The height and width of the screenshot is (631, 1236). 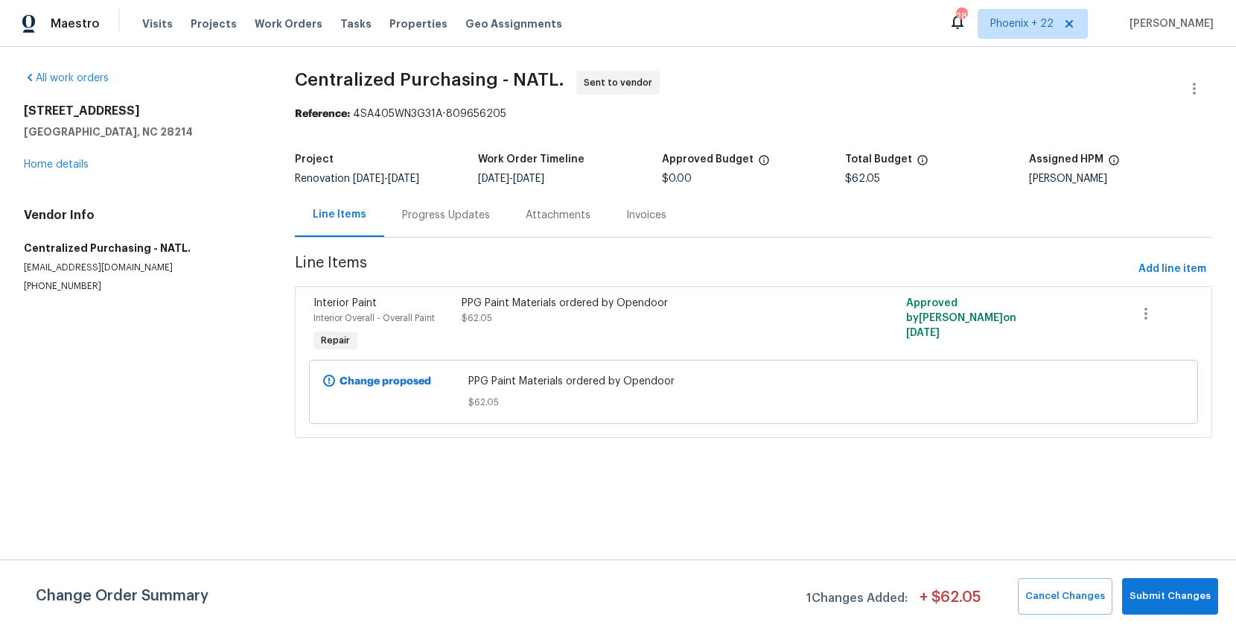 What do you see at coordinates (141, 248) in the screenshot?
I see `h5: Centralized Purchasing - NATL.` at bounding box center [141, 248].